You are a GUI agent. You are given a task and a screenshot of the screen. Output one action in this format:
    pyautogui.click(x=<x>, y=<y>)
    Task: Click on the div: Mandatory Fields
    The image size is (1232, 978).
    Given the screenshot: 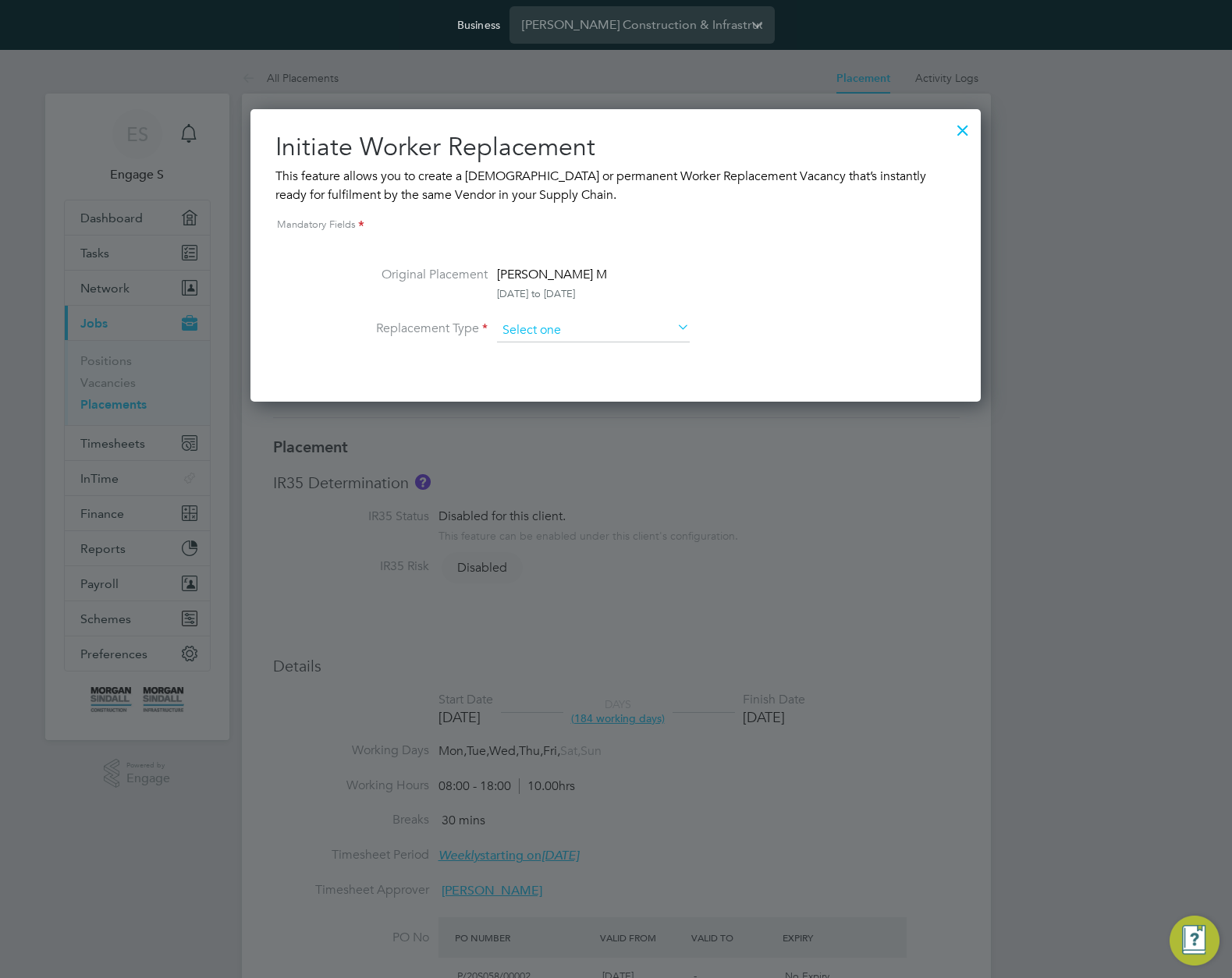 What is the action you would take?
    pyautogui.click(x=616, y=226)
    